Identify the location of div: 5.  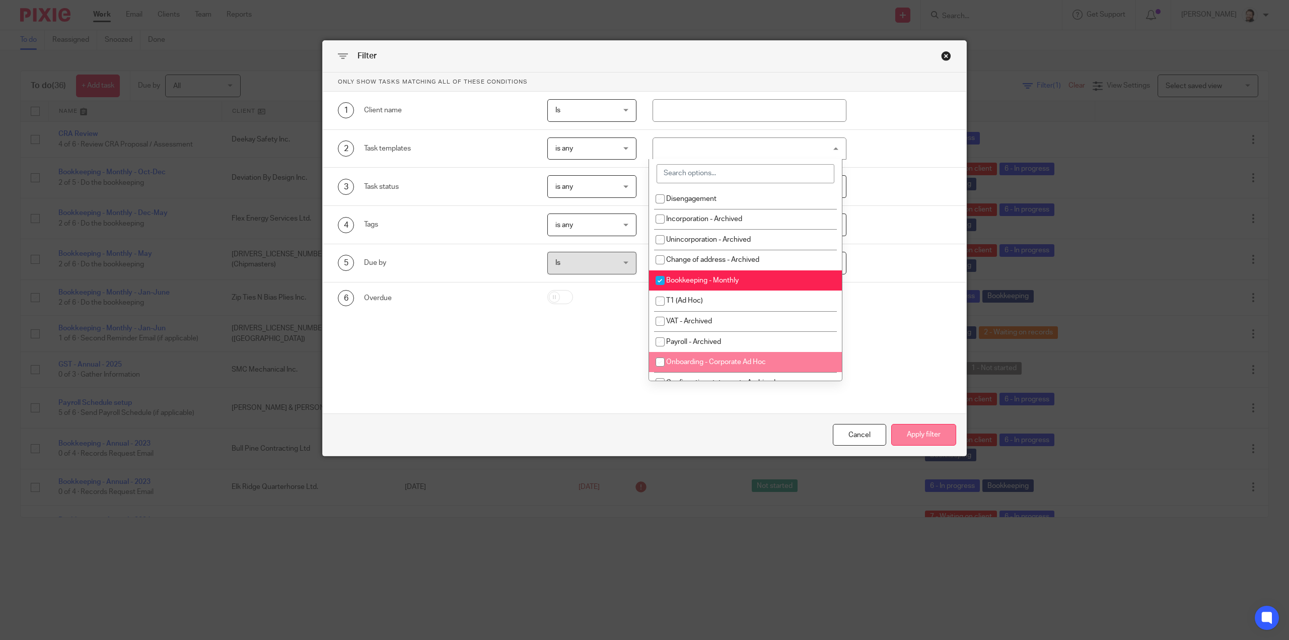
(346, 263).